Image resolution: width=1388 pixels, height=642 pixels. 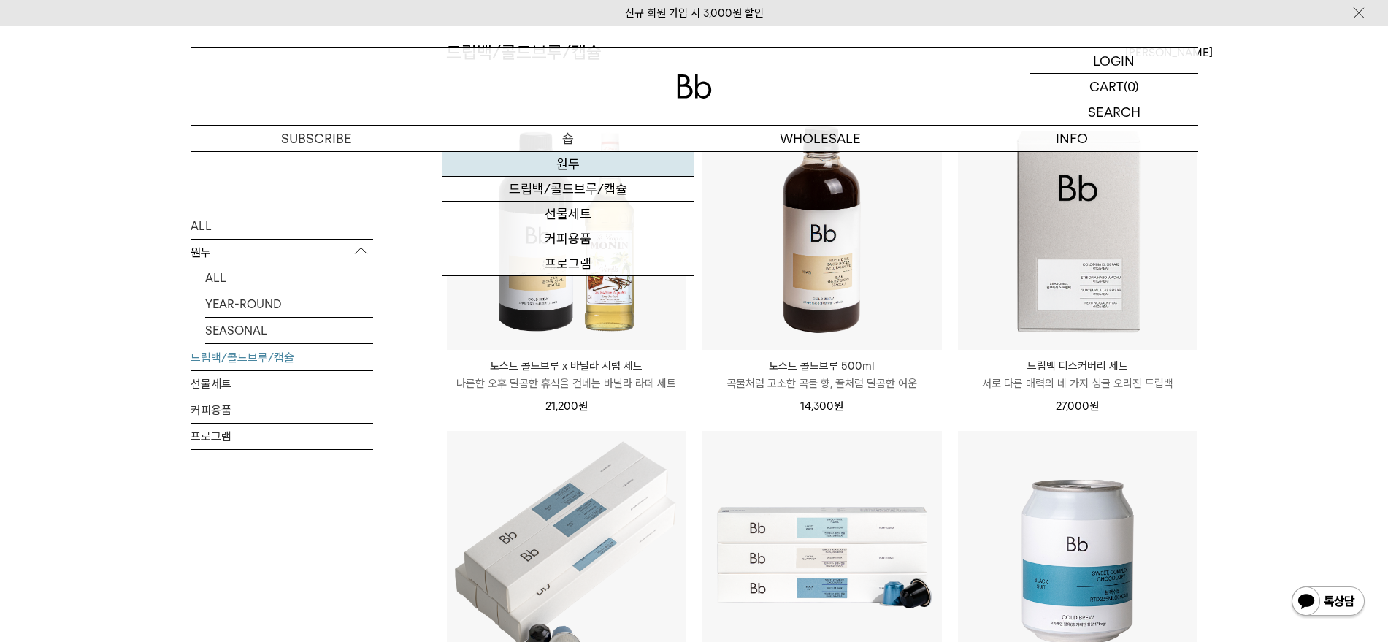 I want to click on a: SEASONAL, so click(x=289, y=329).